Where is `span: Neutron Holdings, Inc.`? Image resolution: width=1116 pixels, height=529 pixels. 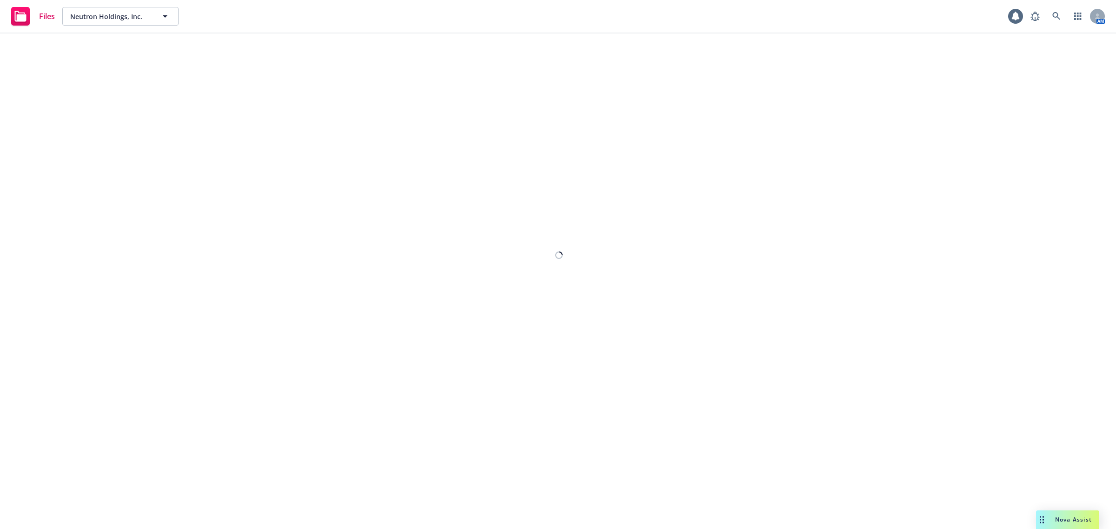 span: Neutron Holdings, Inc. is located at coordinates (110, 16).